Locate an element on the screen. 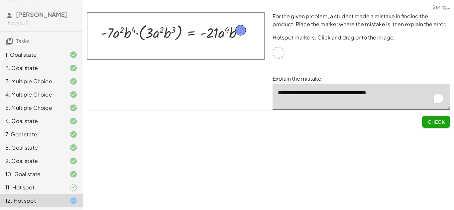 The width and height of the screenshot is (454, 210). div: Not you? is located at coordinates (43, 23).